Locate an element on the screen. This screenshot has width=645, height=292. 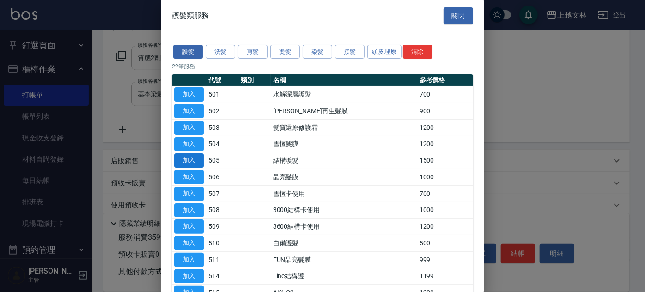
td: 504 is located at coordinates (222, 144).